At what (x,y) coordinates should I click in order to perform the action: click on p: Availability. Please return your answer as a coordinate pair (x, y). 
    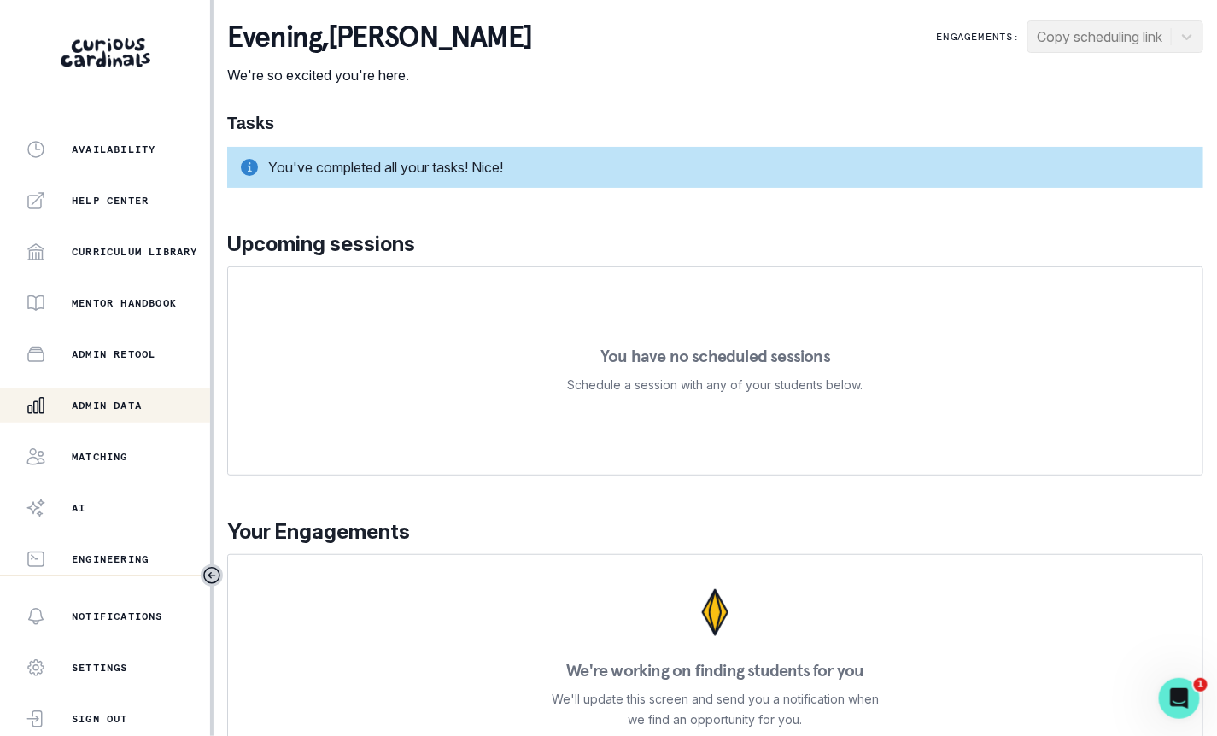
    Looking at the image, I should click on (114, 149).